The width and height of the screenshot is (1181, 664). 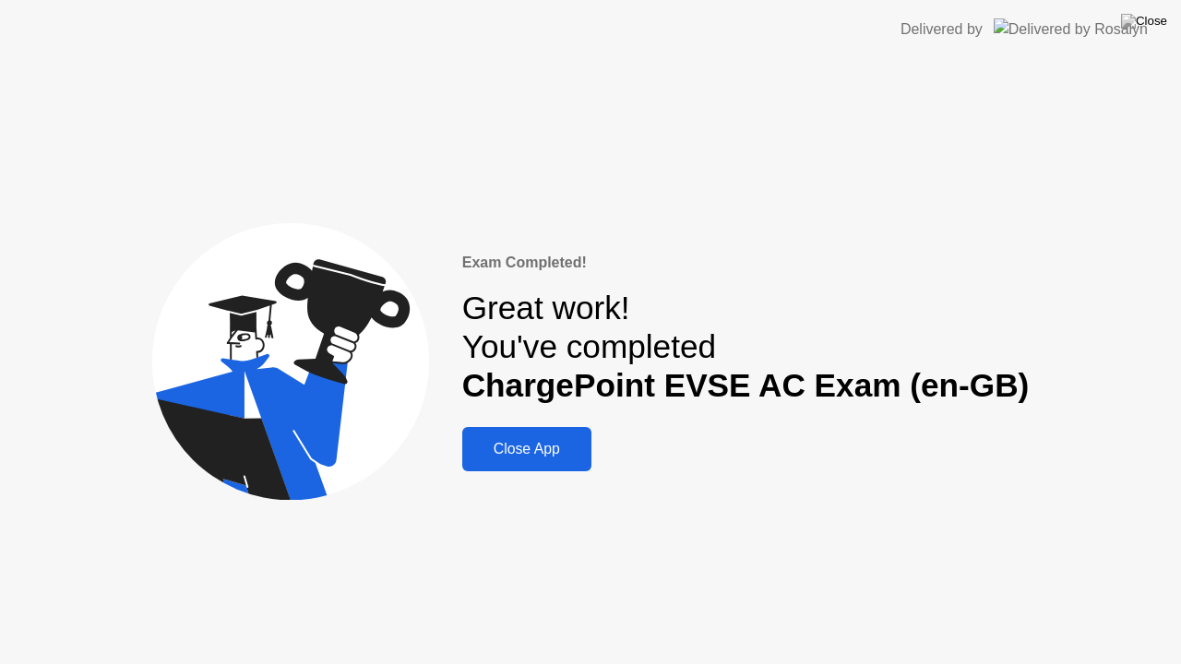 I want to click on div: Close App, so click(x=527, y=449).